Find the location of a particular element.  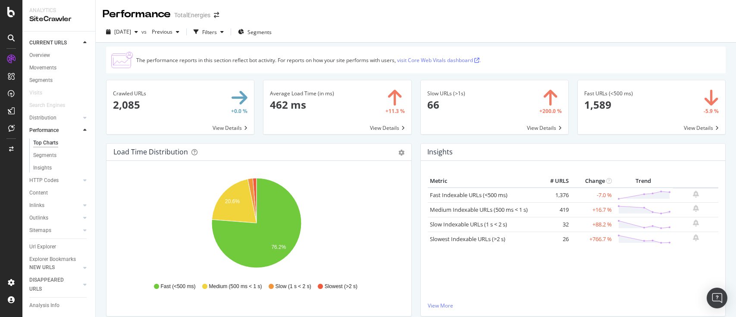

a: Analysis Info is located at coordinates (59, 305).